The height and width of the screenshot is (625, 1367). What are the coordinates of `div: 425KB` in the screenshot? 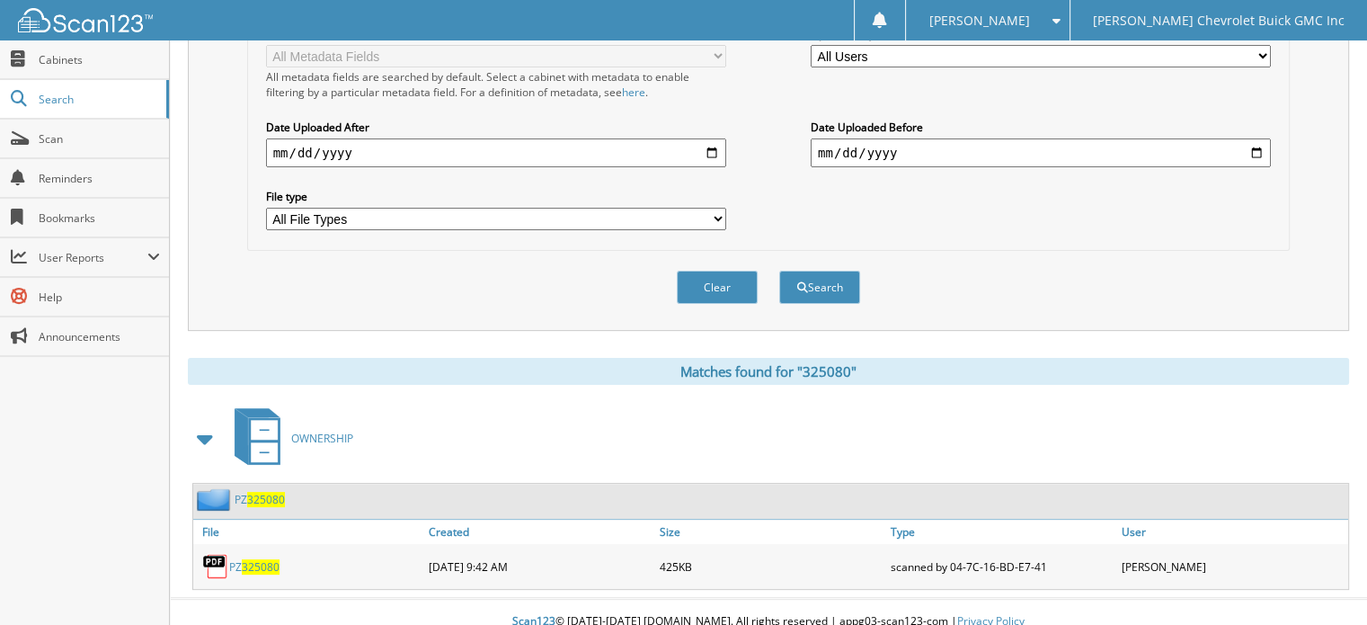 It's located at (770, 566).